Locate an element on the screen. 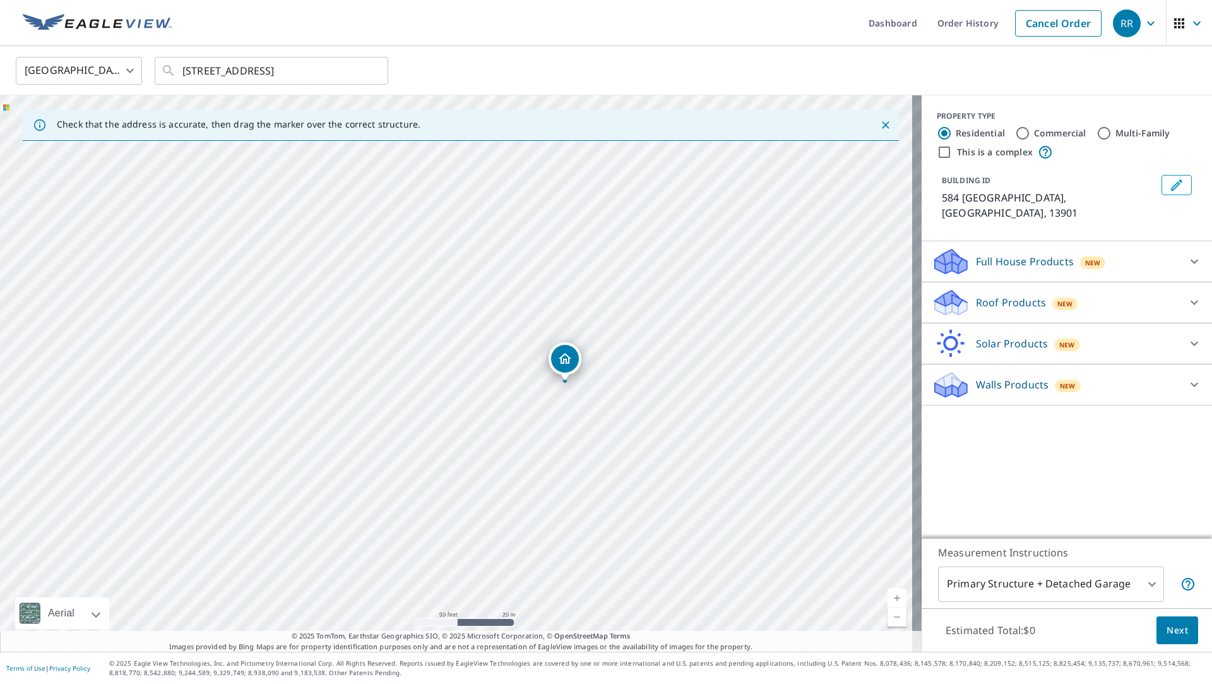 The width and height of the screenshot is (1212, 684). label: Residential is located at coordinates (980, 133).